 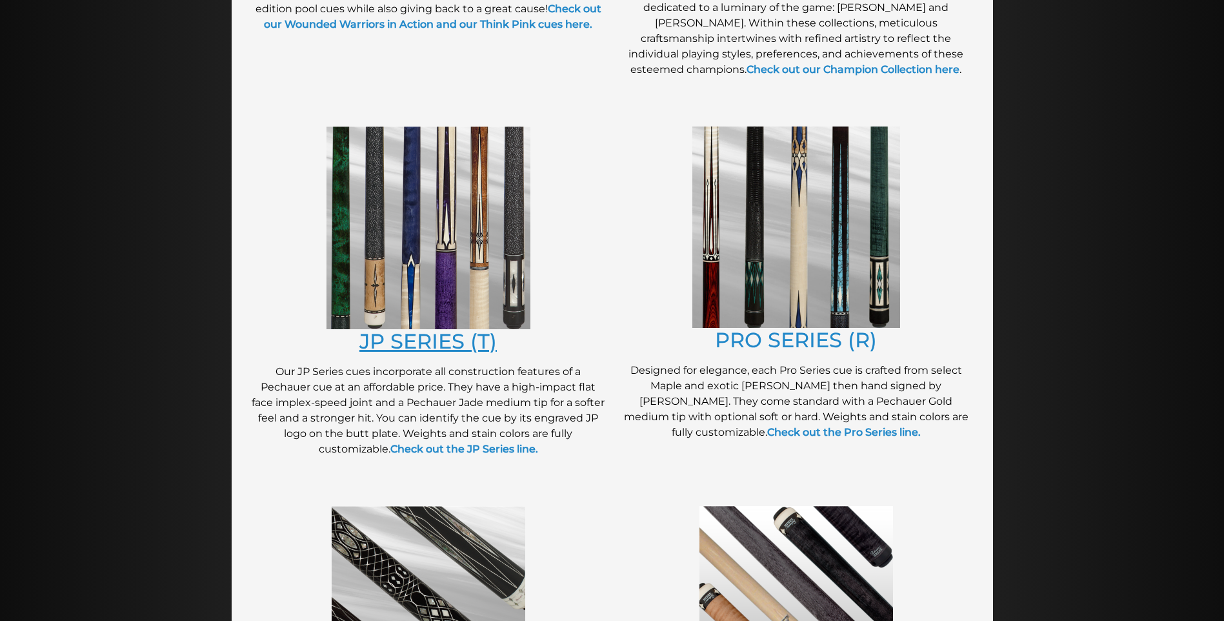 What do you see at coordinates (796, 339) in the screenshot?
I see `a: PRO SERIES (R)` at bounding box center [796, 339].